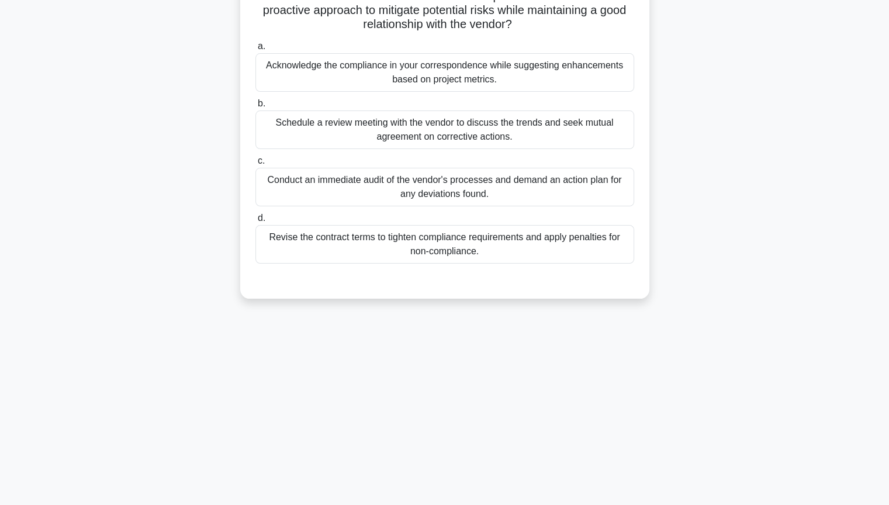  I want to click on div: Revise the contract terms to tighten compliance requirements and apply penalties for non-compliance., so click(445, 244).